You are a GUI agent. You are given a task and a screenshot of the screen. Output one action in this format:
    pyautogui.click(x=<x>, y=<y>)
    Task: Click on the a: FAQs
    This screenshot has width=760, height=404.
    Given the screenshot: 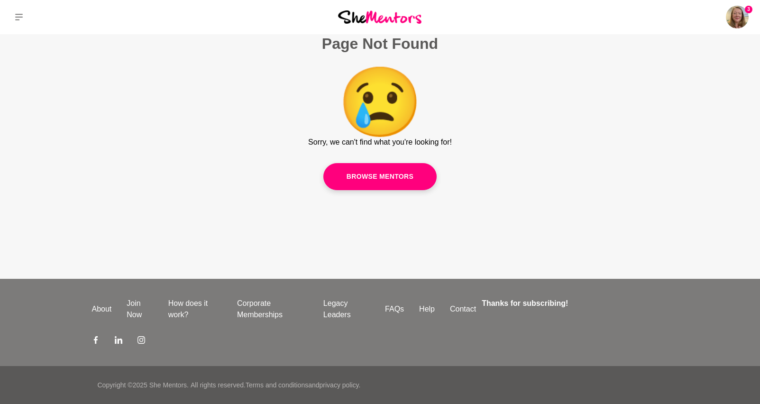 What is the action you would take?
    pyautogui.click(x=394, y=309)
    